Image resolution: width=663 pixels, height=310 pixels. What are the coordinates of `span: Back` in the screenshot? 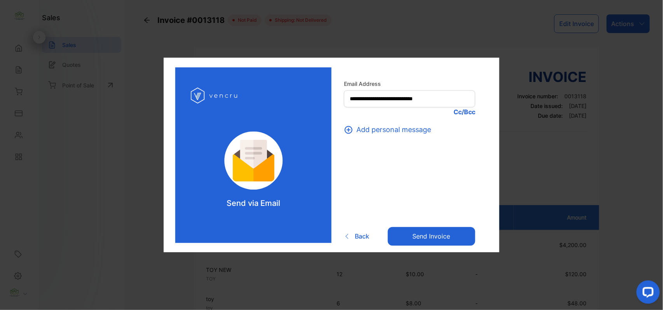 It's located at (362, 236).